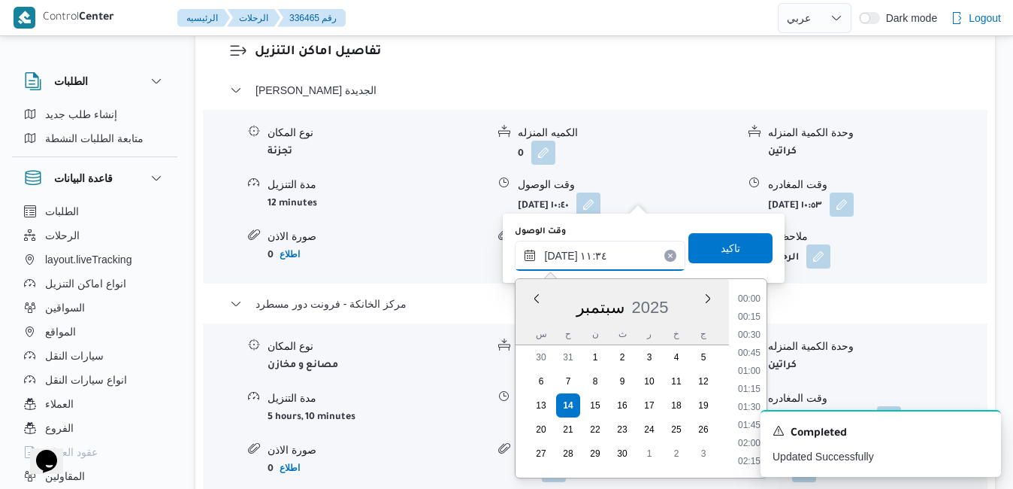 This screenshot has width=1013, height=489. I want to click on span: انواع اماكن التنزيل, so click(86, 283).